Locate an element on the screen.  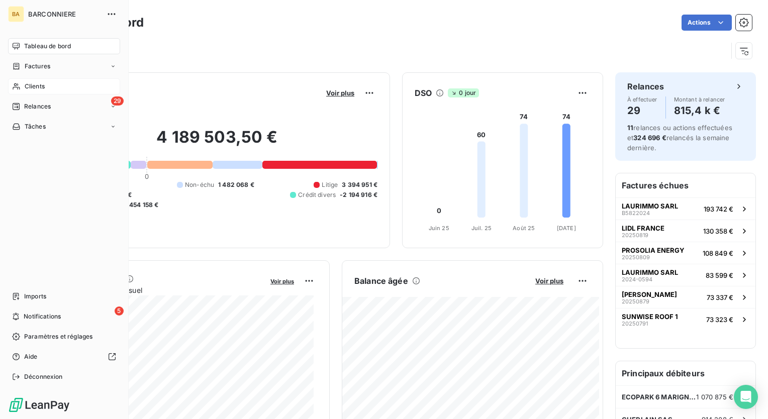
span: Crédit divers is located at coordinates (317, 195).